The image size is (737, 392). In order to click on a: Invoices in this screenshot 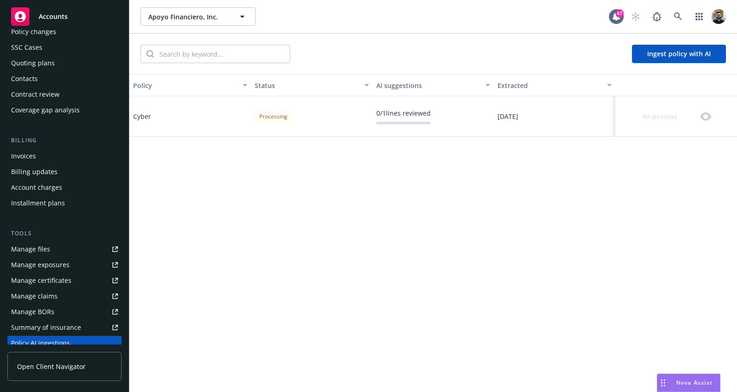, I will do `click(64, 156)`.